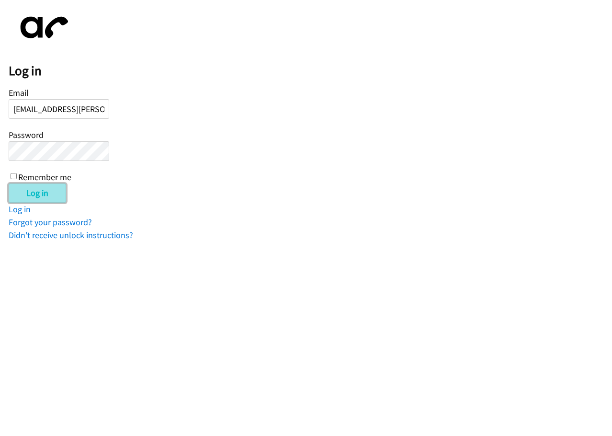 This screenshot has height=436, width=612. Describe the element at coordinates (42, 27) in the screenshot. I see `img: aphone-8a226864a2ddd6a5e75d1ebefc011f4aa8f32683c2d82f3fb0802fe031f96514.svg` at that location.